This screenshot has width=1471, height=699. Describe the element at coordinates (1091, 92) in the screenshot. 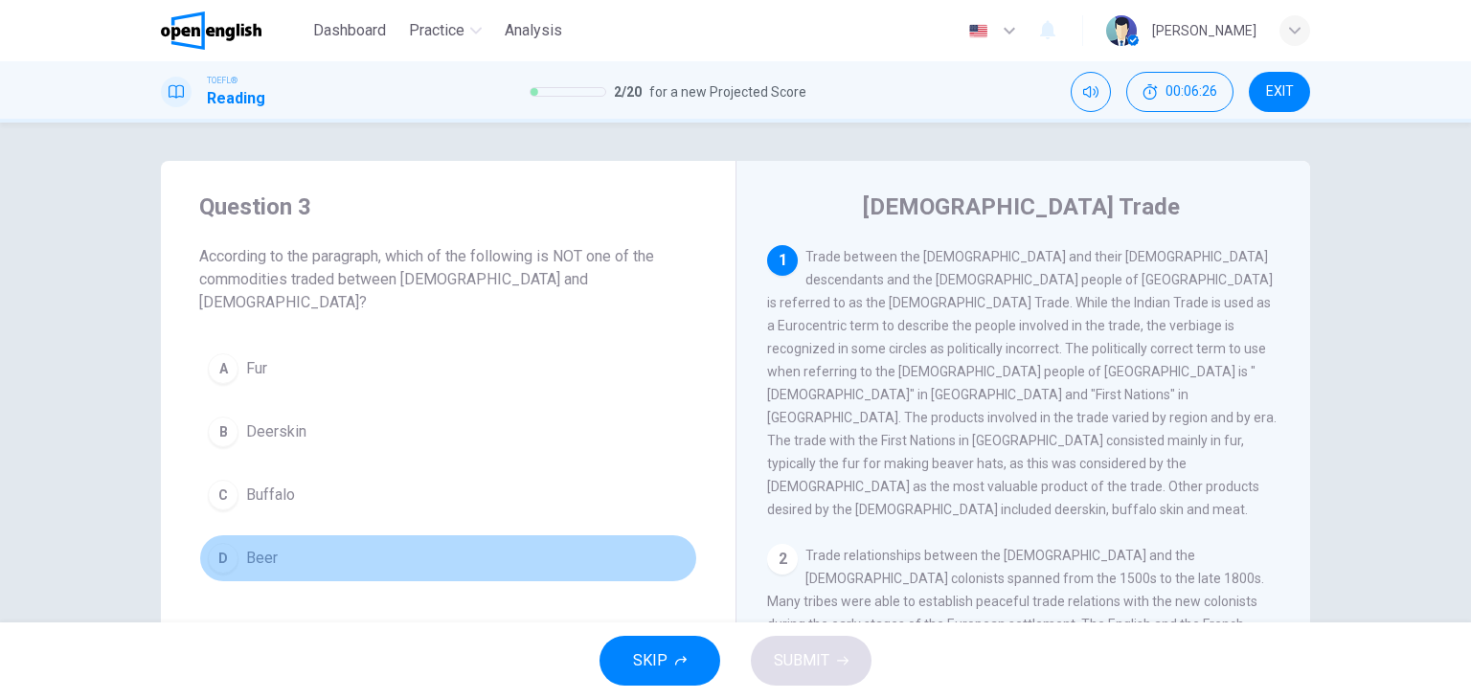

I see `div: Mute` at that location.